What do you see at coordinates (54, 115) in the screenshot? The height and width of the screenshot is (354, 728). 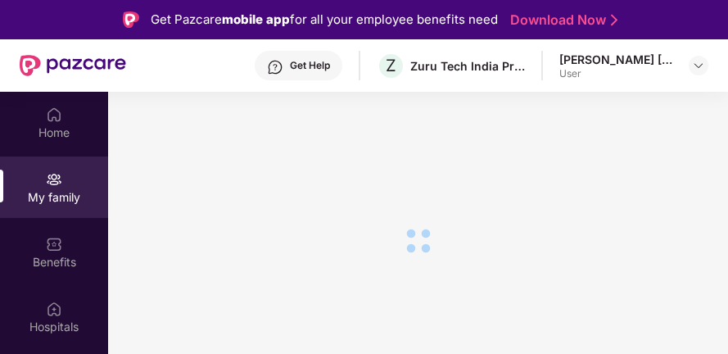 I see `img: svg+xml;base64,PHN2ZyBpZD0iSG9tZSIgeG1sbnM9Imh0dHA6Ly93d3cudzMub3JnLzIwMDAvc3ZnIiB3aWR0aD0iMjAiIG...` at bounding box center [54, 115].